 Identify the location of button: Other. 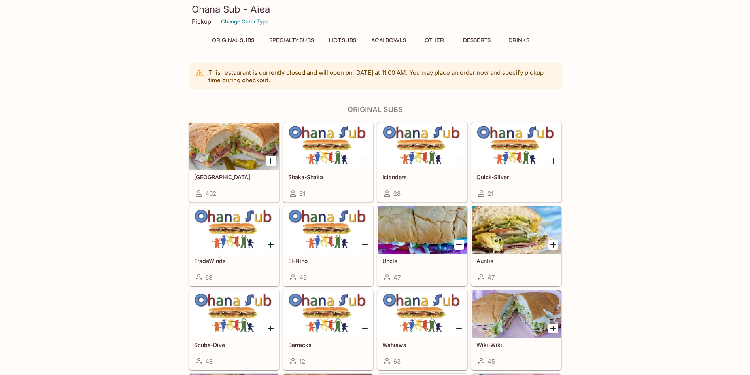
(435, 40).